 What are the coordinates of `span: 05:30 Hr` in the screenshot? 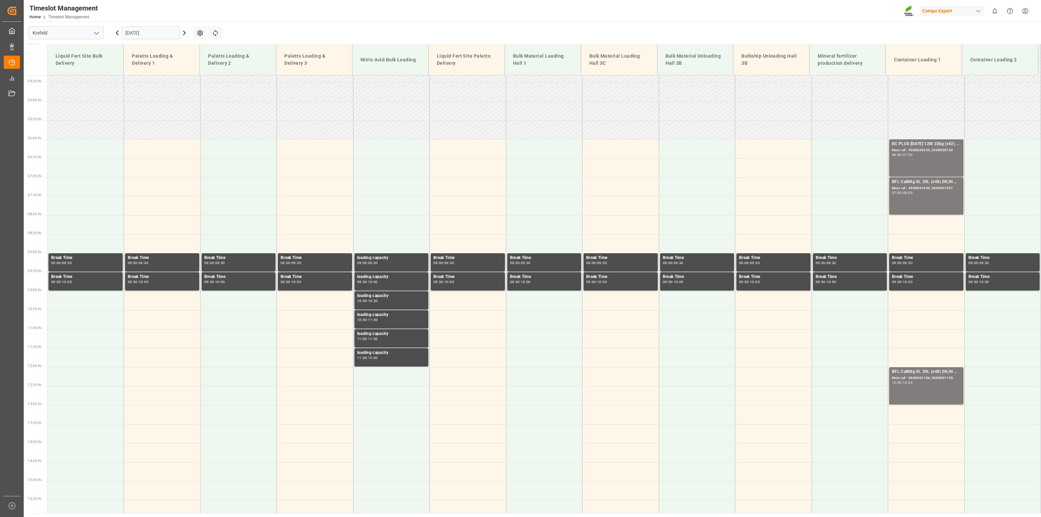 It's located at (35, 119).